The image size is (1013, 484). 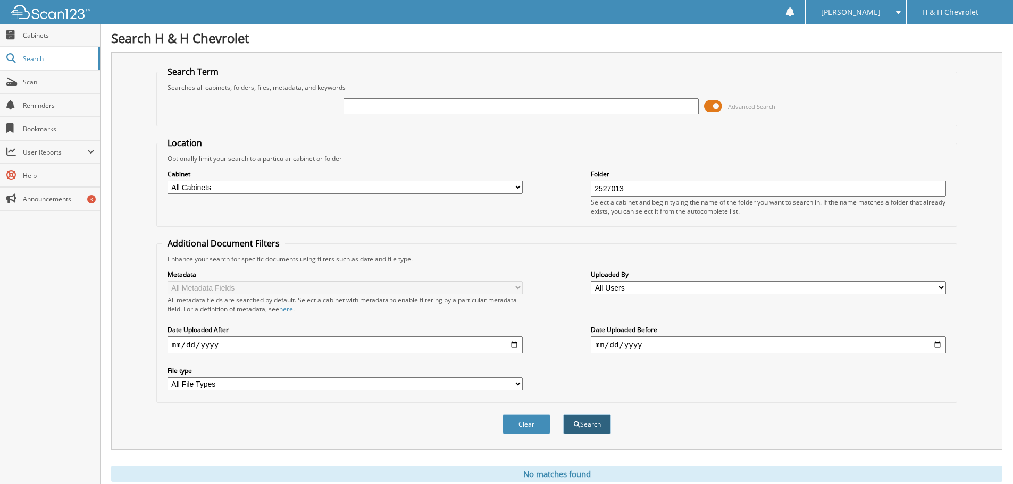 What do you see at coordinates (557, 38) in the screenshot?
I see `h1: Search H & H Chevrolet` at bounding box center [557, 38].